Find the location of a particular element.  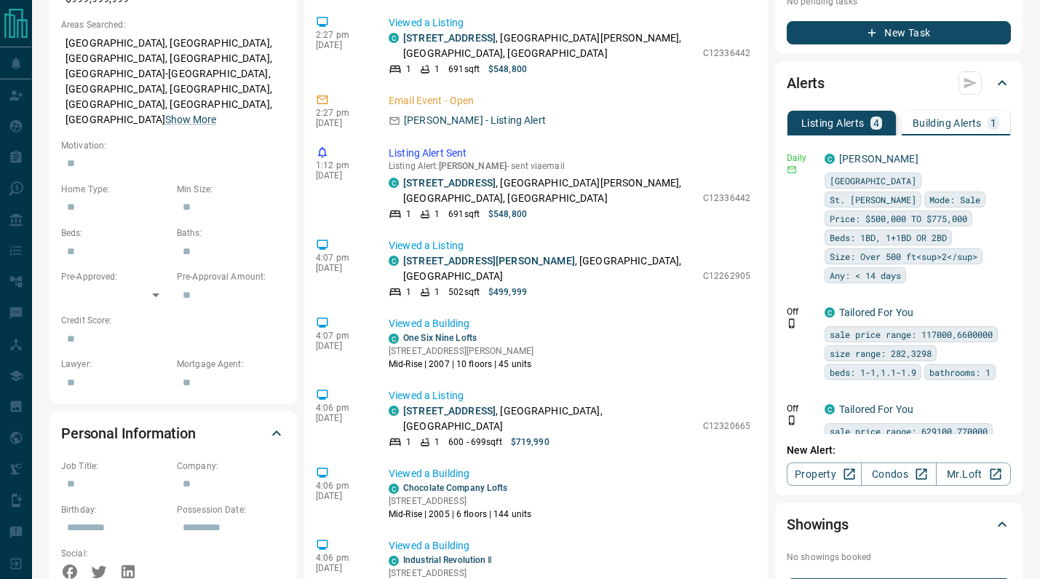

a: One Six Nine Lofts is located at coordinates (440, 338).